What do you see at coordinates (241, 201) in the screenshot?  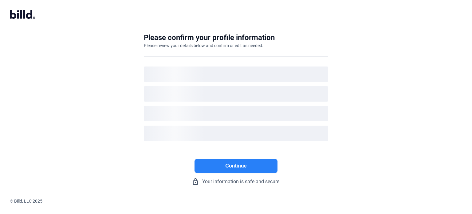 I see `div: © Billd, LLC 2025` at bounding box center [241, 201].